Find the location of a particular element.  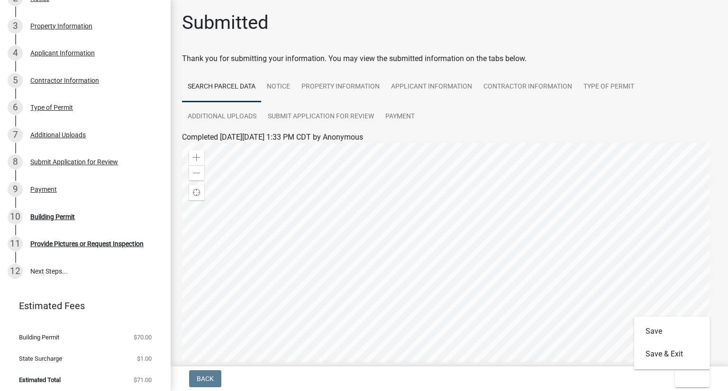

div: 3 is located at coordinates (15, 26).